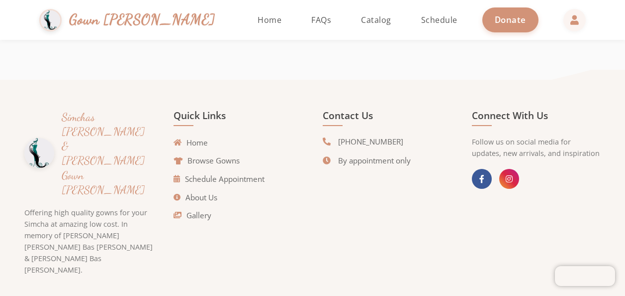 This screenshot has height=296, width=625. I want to click on a: Home, so click(191, 142).